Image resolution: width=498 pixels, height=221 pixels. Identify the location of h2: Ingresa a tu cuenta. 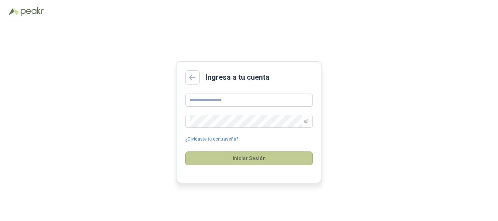
(237, 77).